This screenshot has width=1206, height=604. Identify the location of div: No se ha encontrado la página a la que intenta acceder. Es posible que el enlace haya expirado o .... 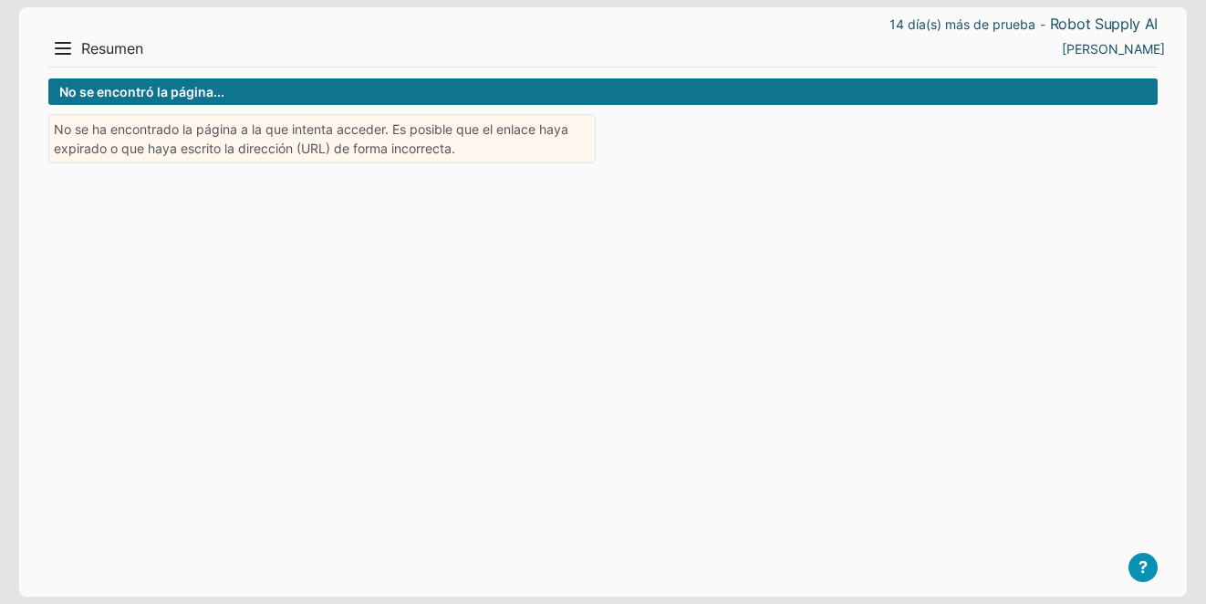
(322, 139).